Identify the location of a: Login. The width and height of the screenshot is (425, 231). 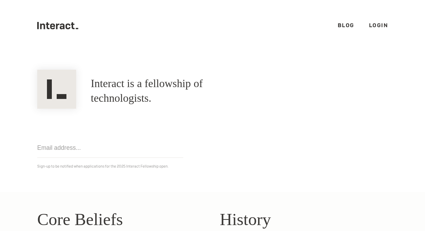
(379, 25).